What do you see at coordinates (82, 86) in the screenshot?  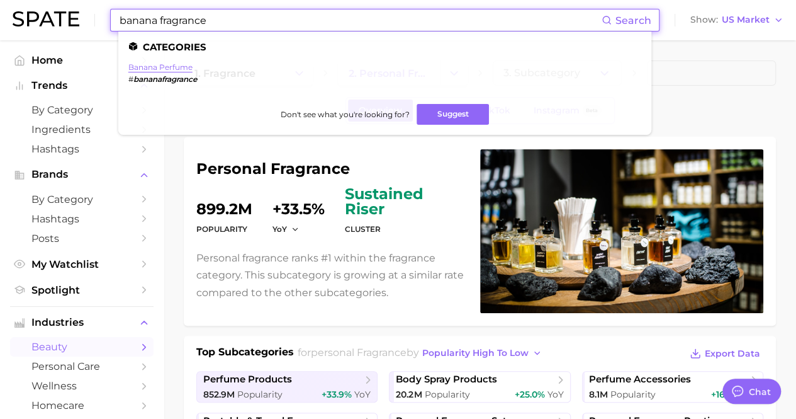 I see `button: Trends` at bounding box center [82, 86].